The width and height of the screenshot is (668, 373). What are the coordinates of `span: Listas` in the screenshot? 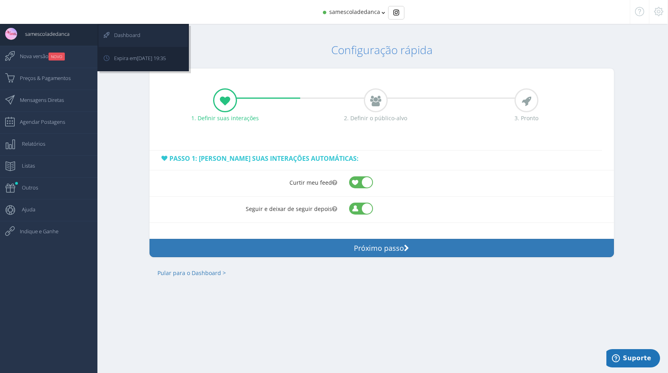 It's located at (24, 165).